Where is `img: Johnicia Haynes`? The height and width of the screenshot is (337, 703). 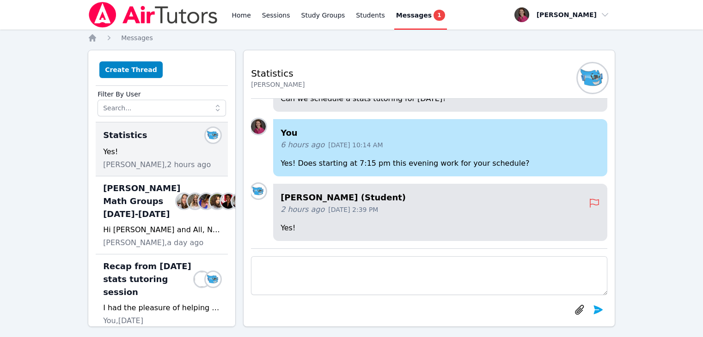 img: Johnicia Haynes is located at coordinates (228, 201).